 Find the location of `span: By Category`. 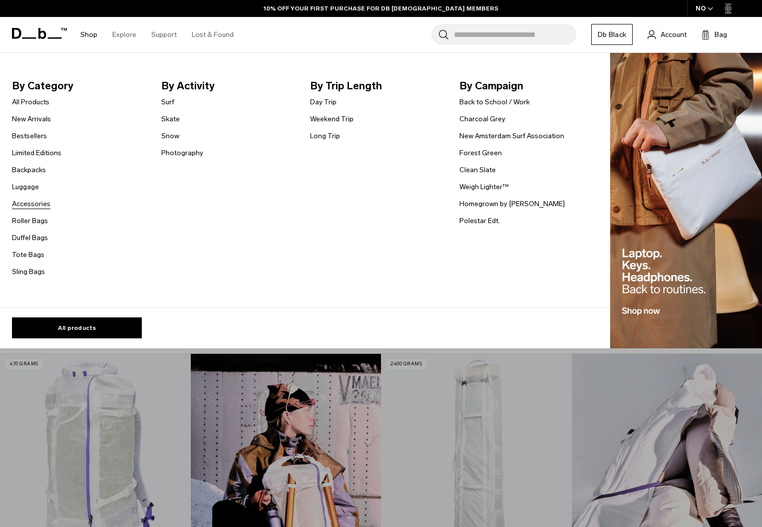

span: By Category is located at coordinates (78, 86).